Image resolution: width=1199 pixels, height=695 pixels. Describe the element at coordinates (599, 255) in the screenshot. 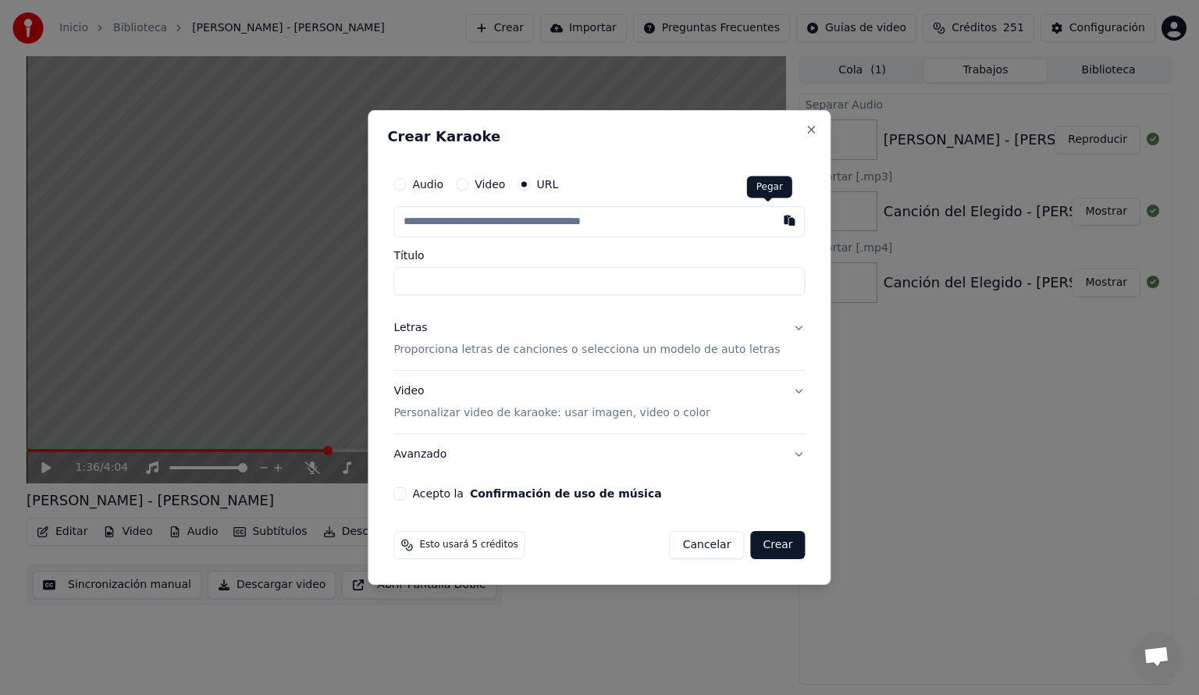

I see `label: Título` at that location.